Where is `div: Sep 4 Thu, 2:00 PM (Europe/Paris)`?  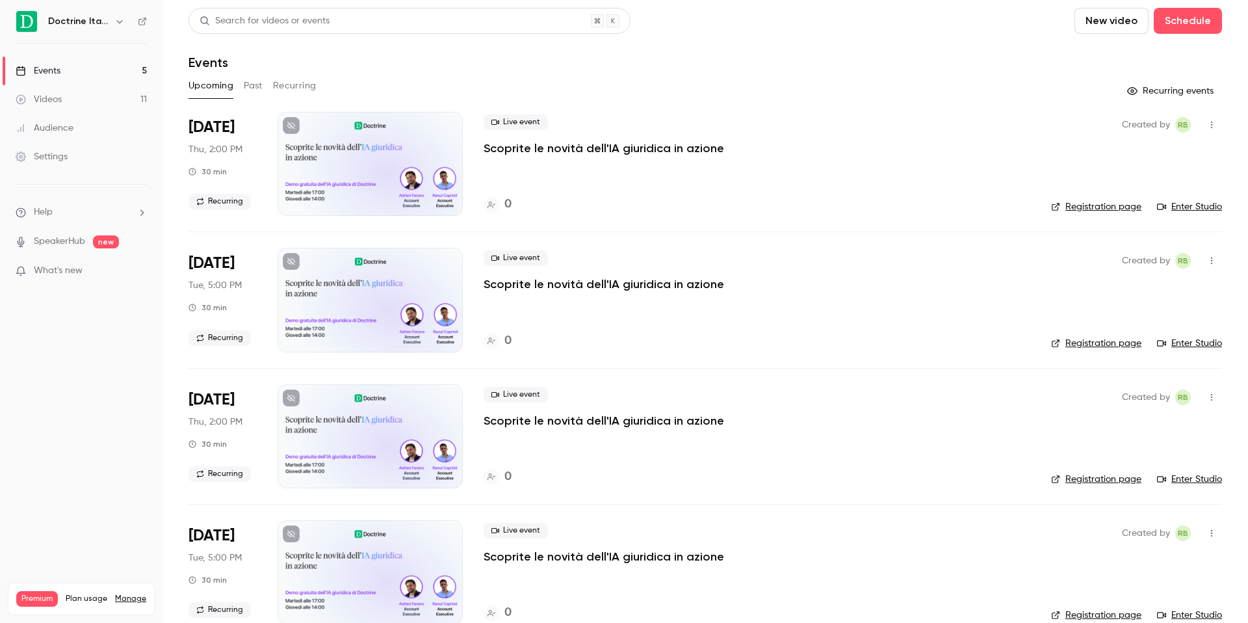
div: Sep 4 Thu, 2:00 PM (Europe/Paris) is located at coordinates (222, 164).